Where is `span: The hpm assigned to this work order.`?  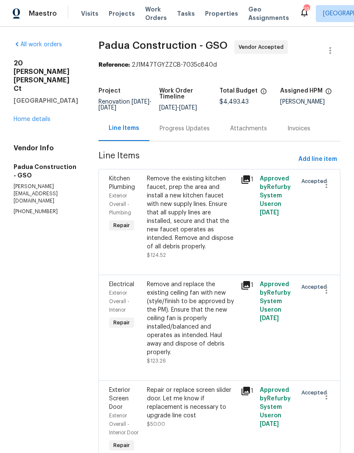
span: The hpm assigned to this work order. is located at coordinates (329, 93).